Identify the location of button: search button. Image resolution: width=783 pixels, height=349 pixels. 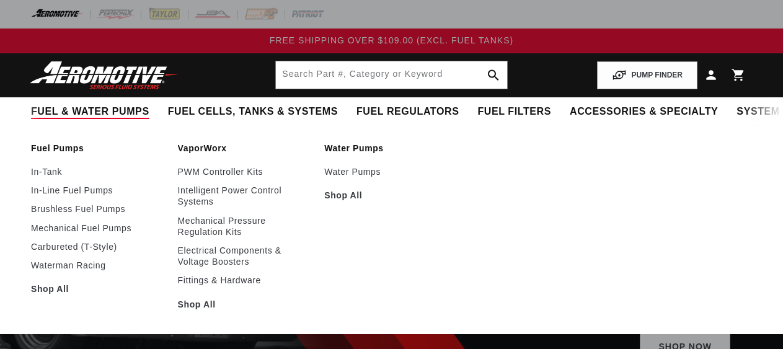
(494, 75).